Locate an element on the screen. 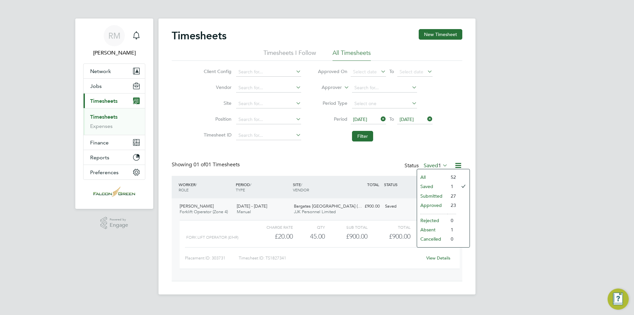 The height and width of the screenshot is (315, 634). span: 1 is located at coordinates (440, 165).